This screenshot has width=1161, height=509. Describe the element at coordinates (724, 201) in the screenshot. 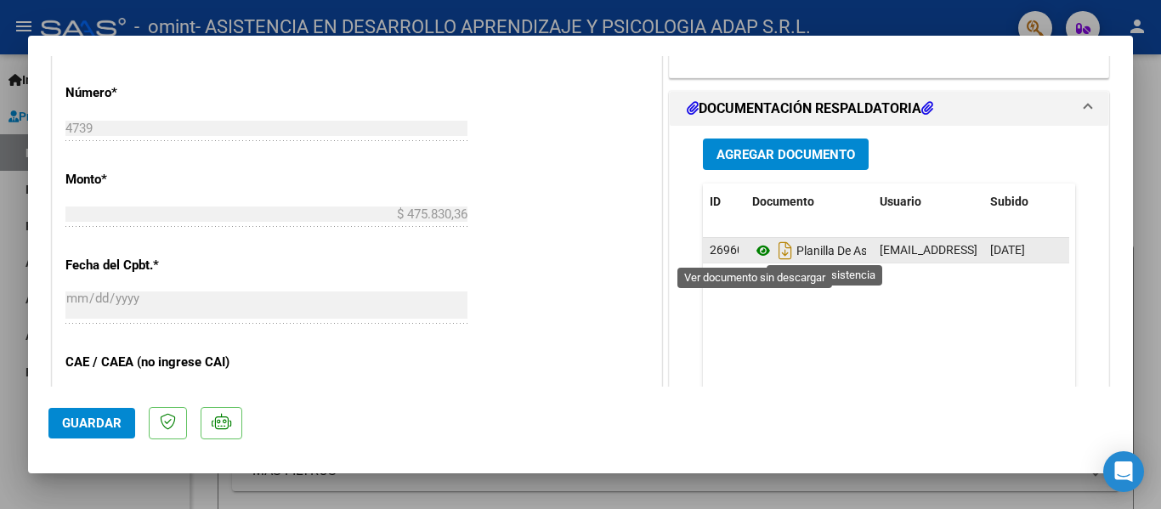

I see `datatable-header-cell: ID` at that location.